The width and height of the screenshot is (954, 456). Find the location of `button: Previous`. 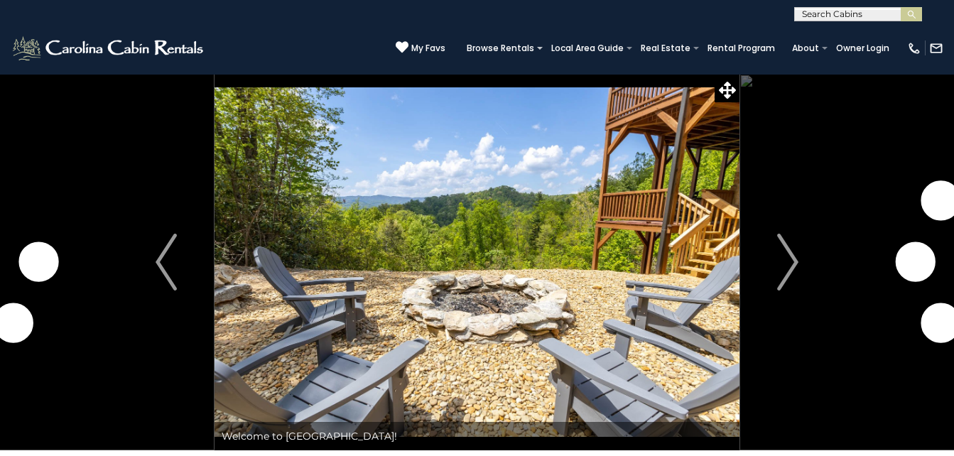

button: Previous is located at coordinates (166, 262).